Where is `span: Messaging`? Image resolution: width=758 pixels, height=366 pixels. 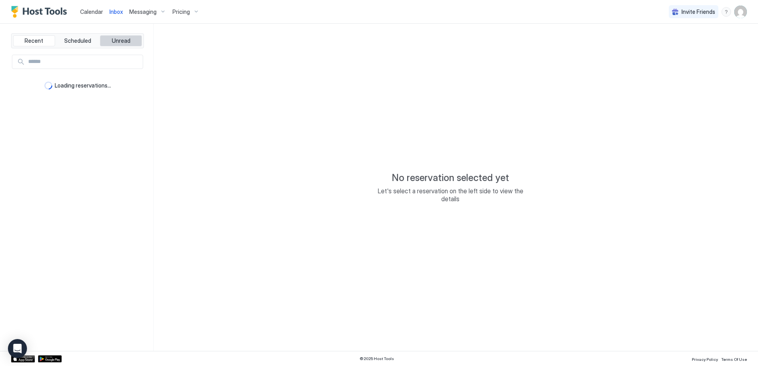 span: Messaging is located at coordinates (143, 12).